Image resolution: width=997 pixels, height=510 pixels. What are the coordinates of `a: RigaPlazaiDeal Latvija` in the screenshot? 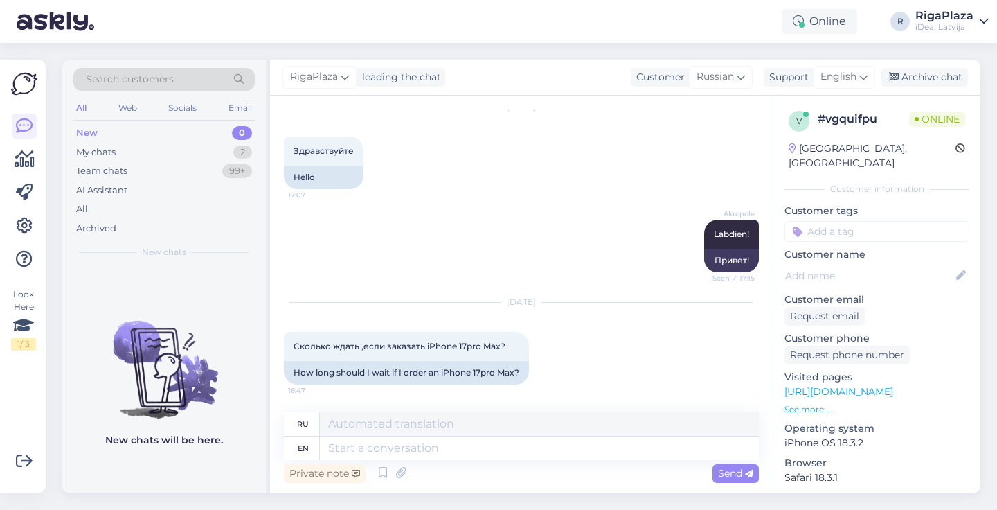 It's located at (952, 21).